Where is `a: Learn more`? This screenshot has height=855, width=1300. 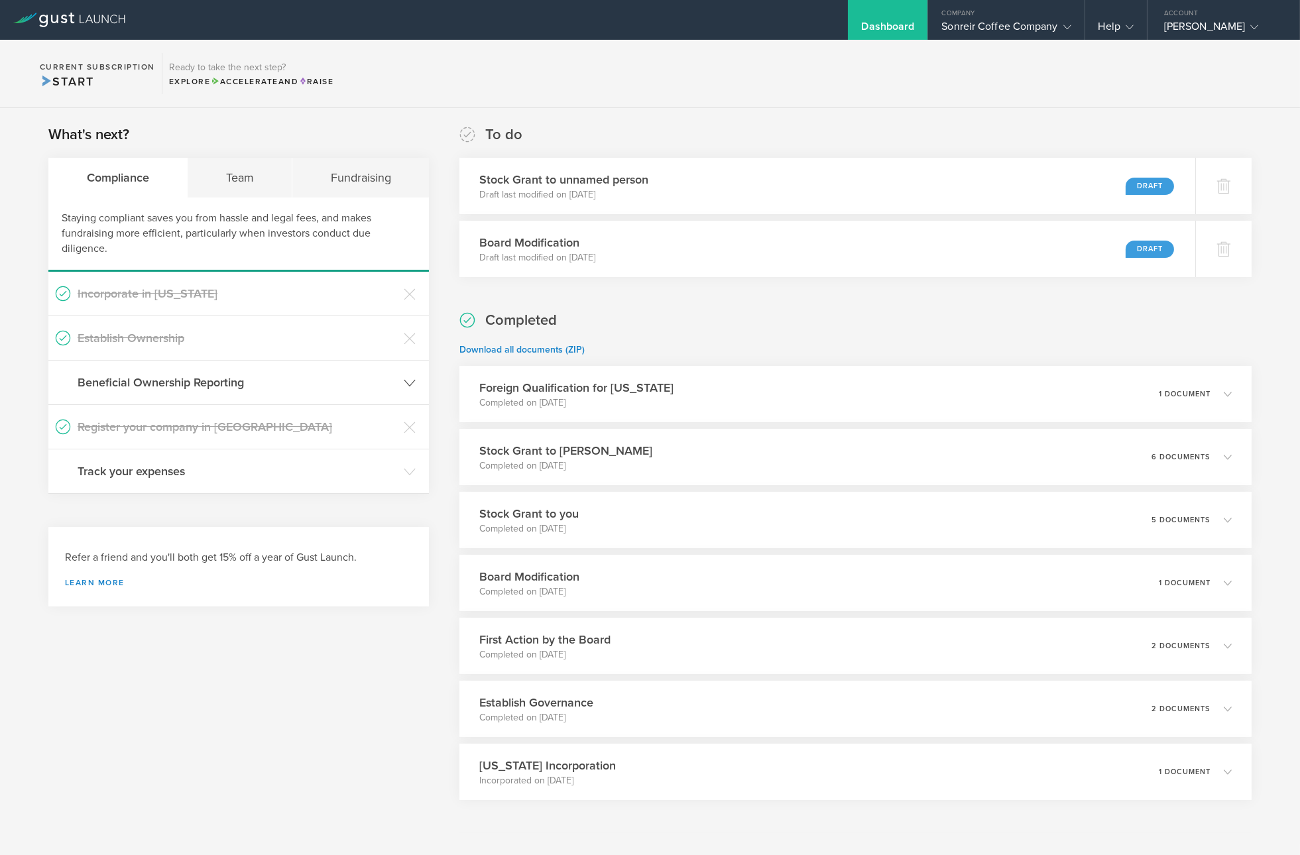
a: Learn more is located at coordinates (239, 583).